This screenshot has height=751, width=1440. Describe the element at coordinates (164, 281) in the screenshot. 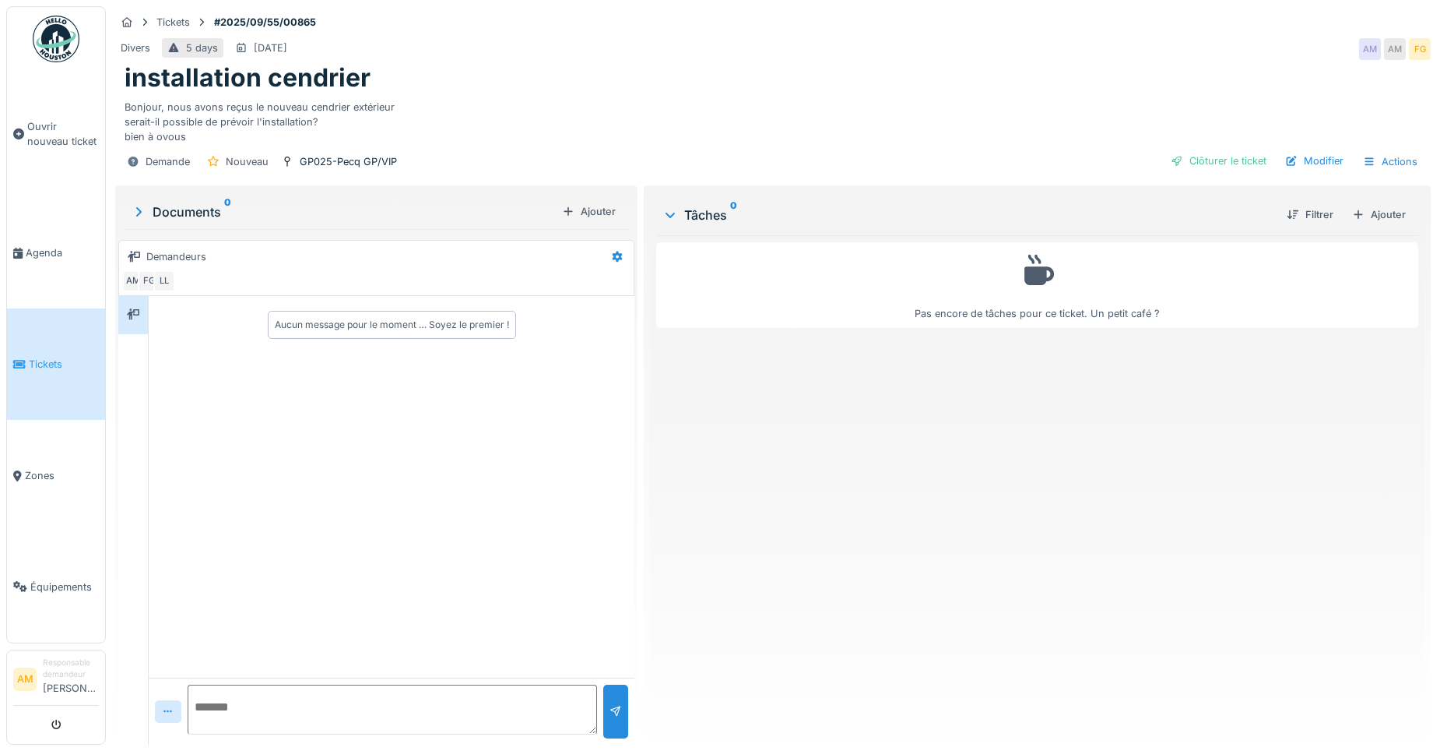

I see `div: LL` at that location.